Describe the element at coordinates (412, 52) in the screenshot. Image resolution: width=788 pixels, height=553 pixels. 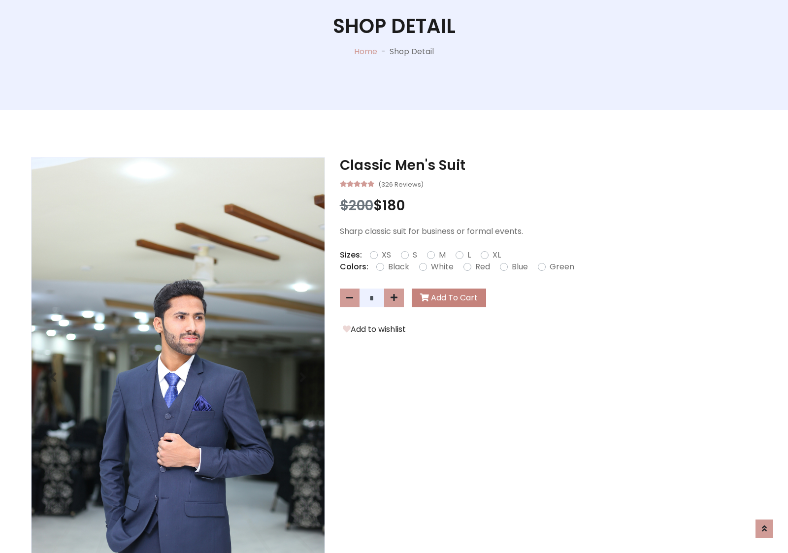
I see `p: Shop Detail` at that location.